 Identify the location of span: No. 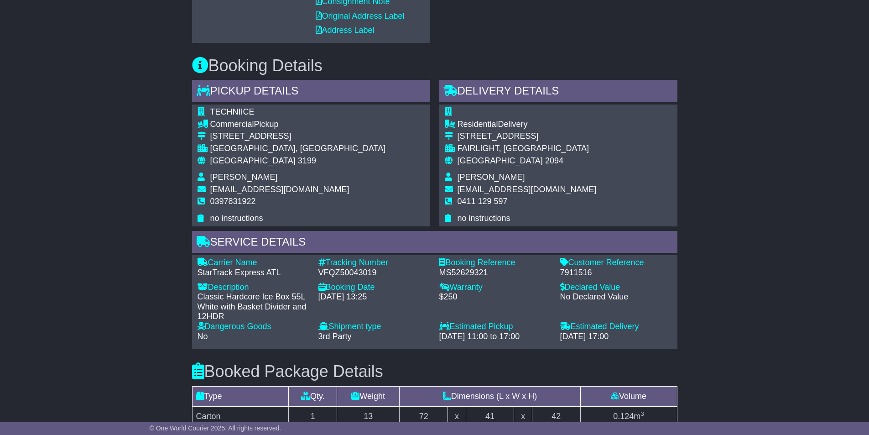
(203, 336).